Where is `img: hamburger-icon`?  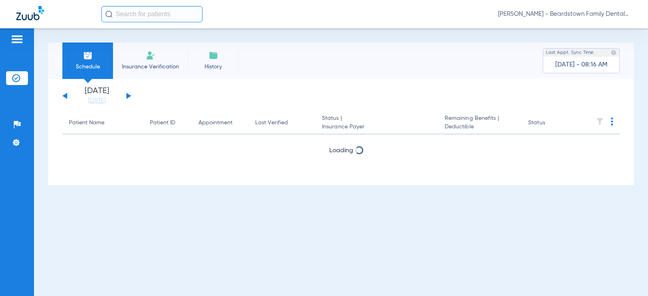
img: hamburger-icon is located at coordinates (17, 39).